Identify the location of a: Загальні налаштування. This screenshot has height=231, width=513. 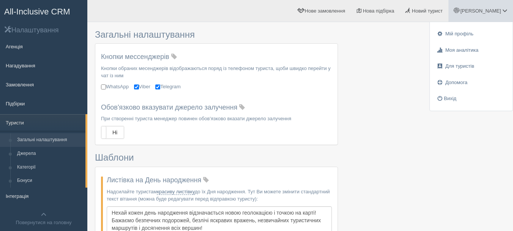
(49, 140).